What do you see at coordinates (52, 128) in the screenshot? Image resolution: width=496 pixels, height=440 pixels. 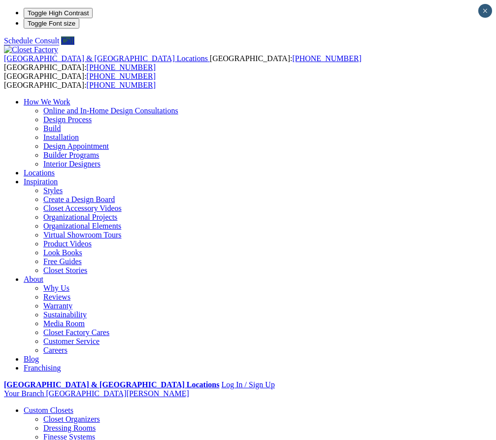 I see `a: Build` at bounding box center [52, 128].